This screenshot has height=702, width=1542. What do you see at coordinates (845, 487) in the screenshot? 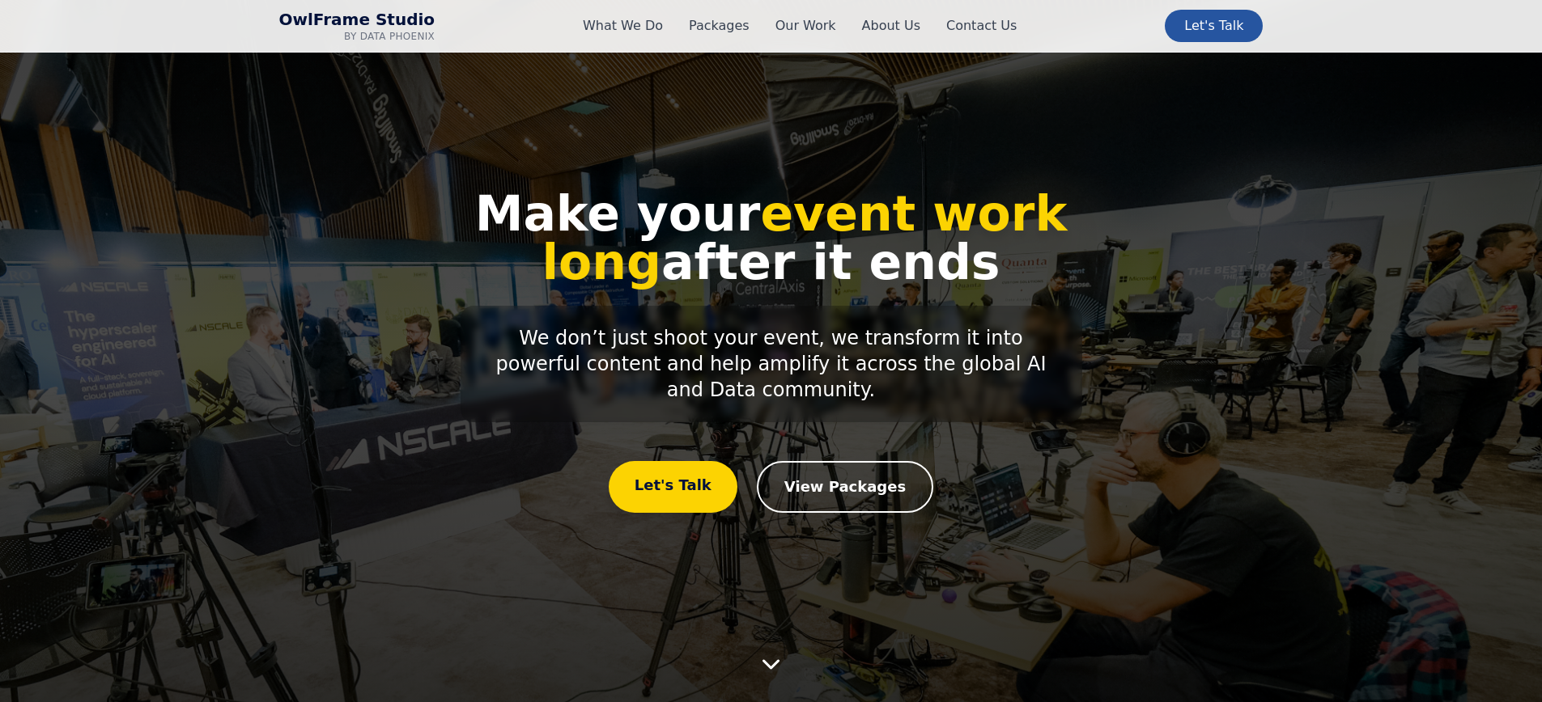
I see `a: View Packages` at bounding box center [845, 487].